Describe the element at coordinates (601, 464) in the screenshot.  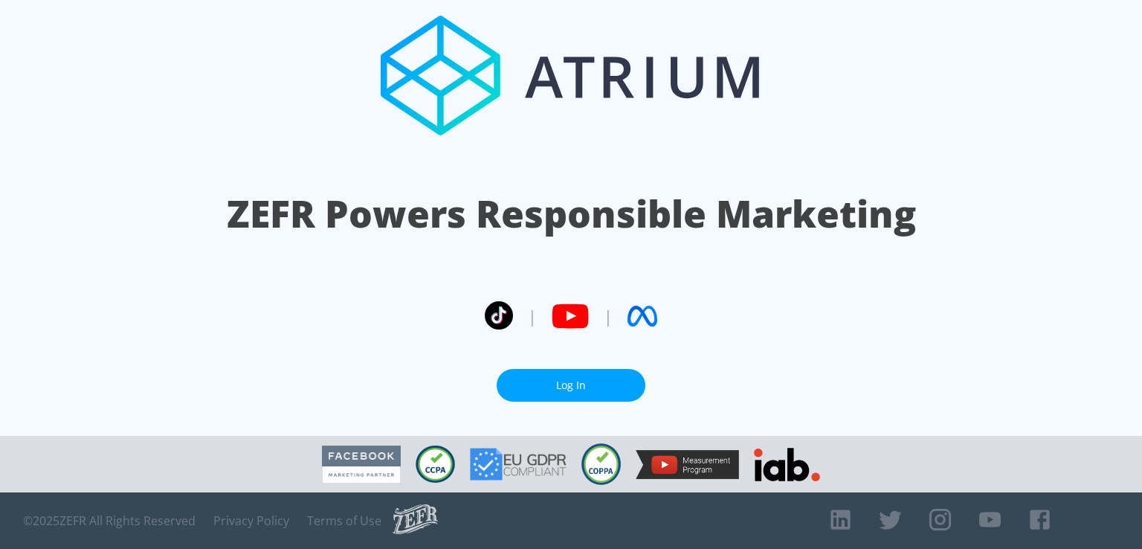
I see `img: COPPA Compliant` at that location.